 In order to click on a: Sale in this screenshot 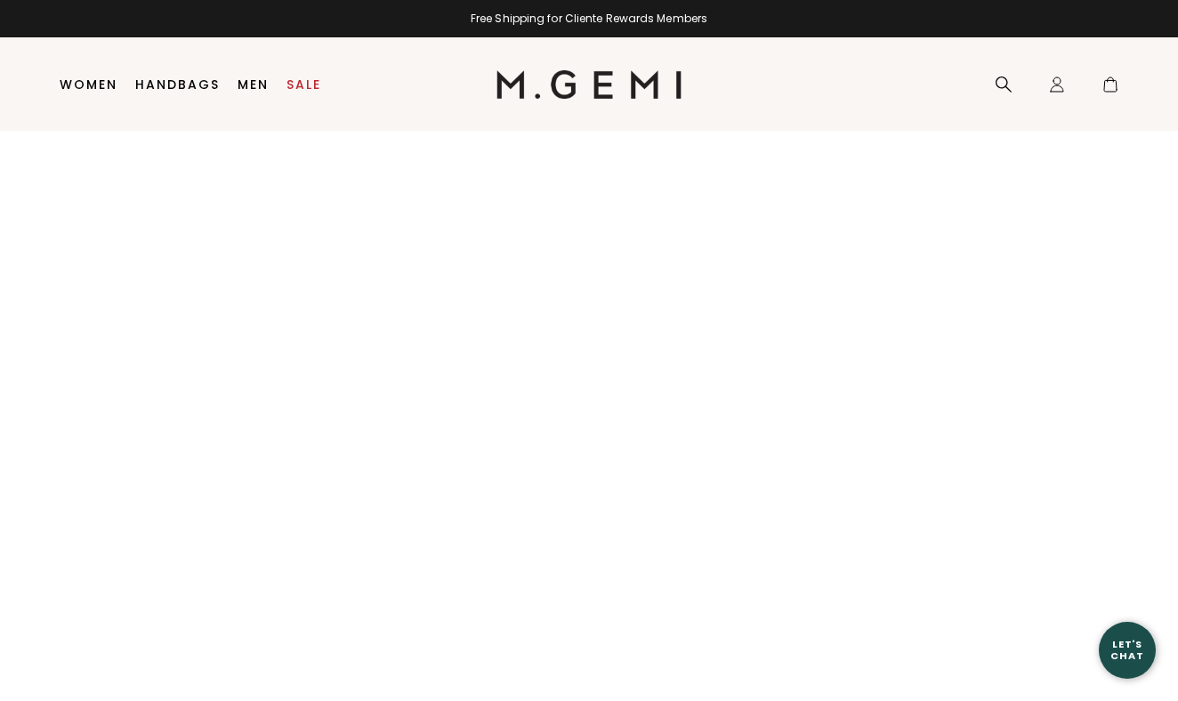, I will do `click(303, 85)`.